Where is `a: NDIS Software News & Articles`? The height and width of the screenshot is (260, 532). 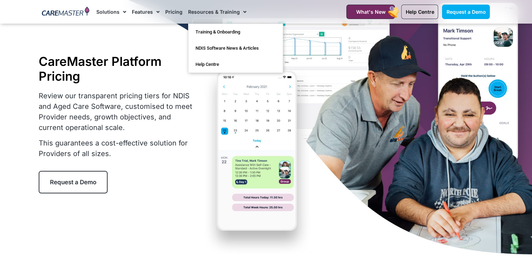 a: NDIS Software News & Articles is located at coordinates (236, 48).